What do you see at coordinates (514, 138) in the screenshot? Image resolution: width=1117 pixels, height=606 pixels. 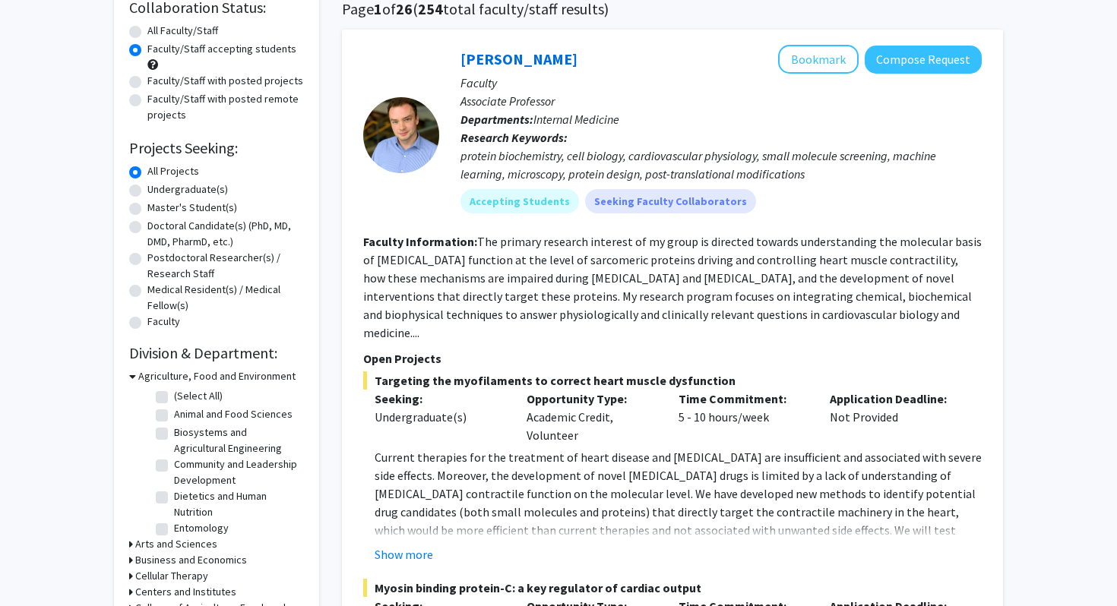 I see `b: Research Keywords:` at bounding box center [514, 138].